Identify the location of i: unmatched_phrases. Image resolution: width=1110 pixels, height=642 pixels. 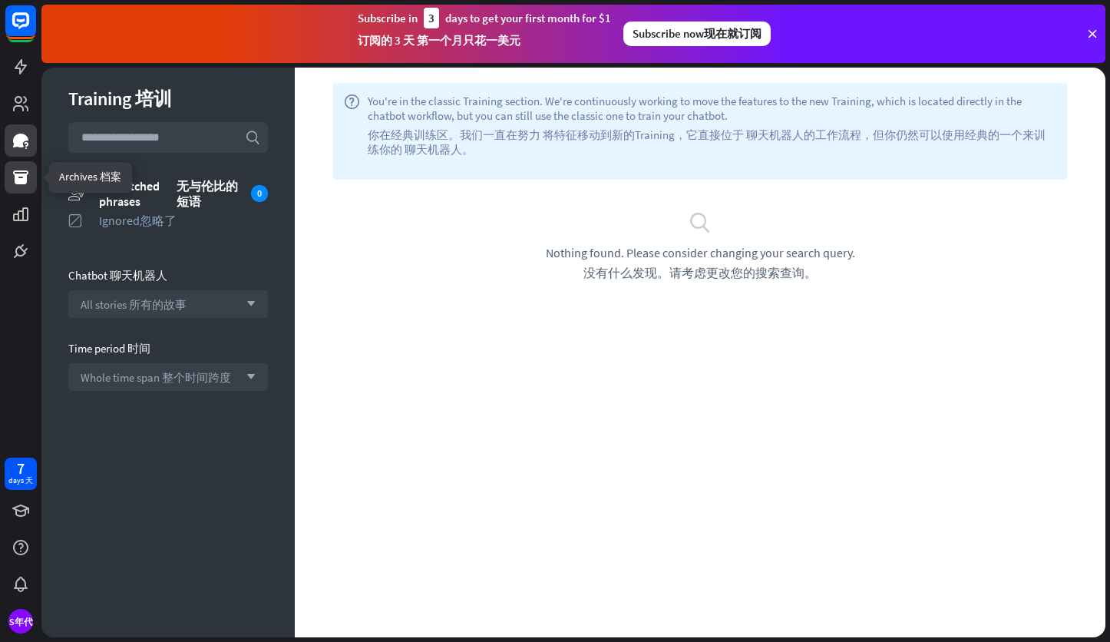
(76, 193).